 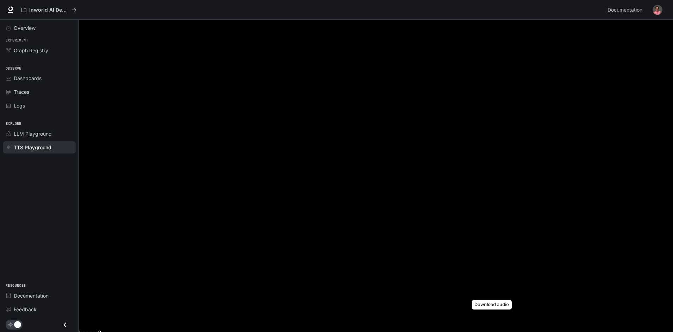 What do you see at coordinates (49, 10) in the screenshot?
I see `p: Inworld AI Demos` at bounding box center [49, 10].